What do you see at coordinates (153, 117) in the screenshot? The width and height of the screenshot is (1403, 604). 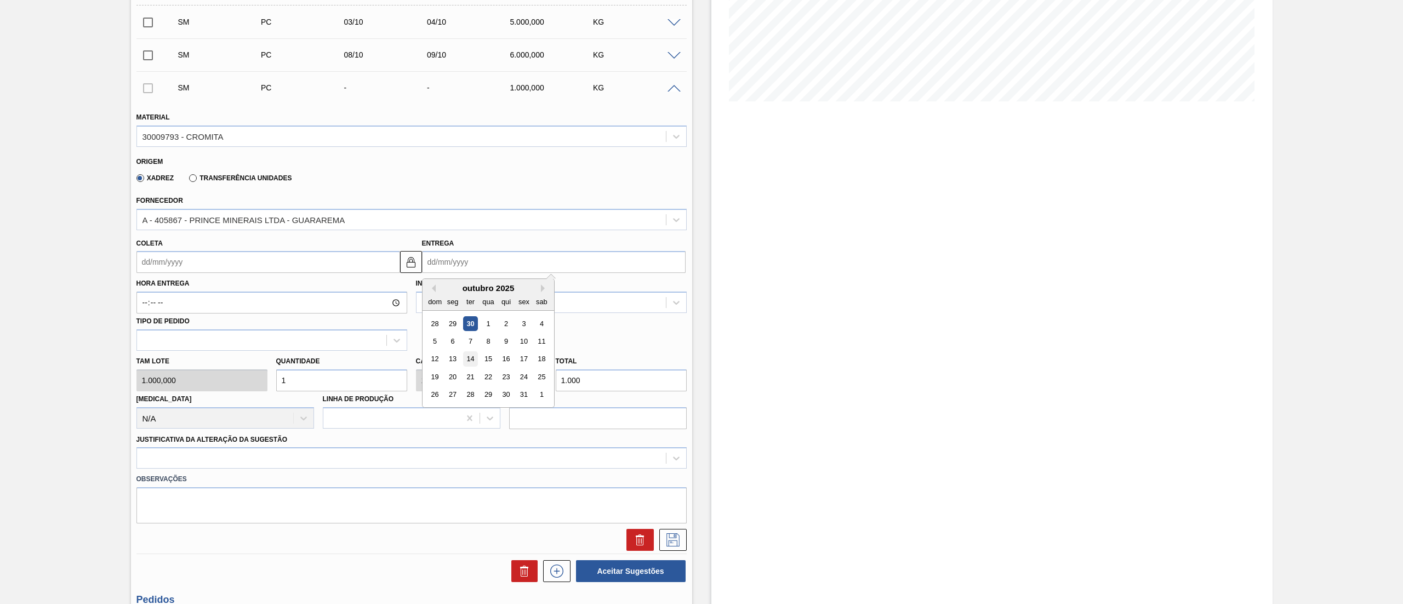 I see `label: Material` at bounding box center [153, 117].